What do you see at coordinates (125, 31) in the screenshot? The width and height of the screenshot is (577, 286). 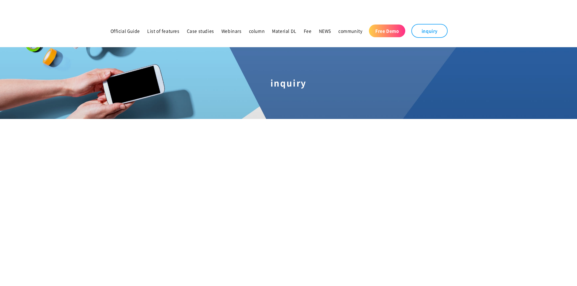 I see `font: Official Guide` at bounding box center [125, 31].